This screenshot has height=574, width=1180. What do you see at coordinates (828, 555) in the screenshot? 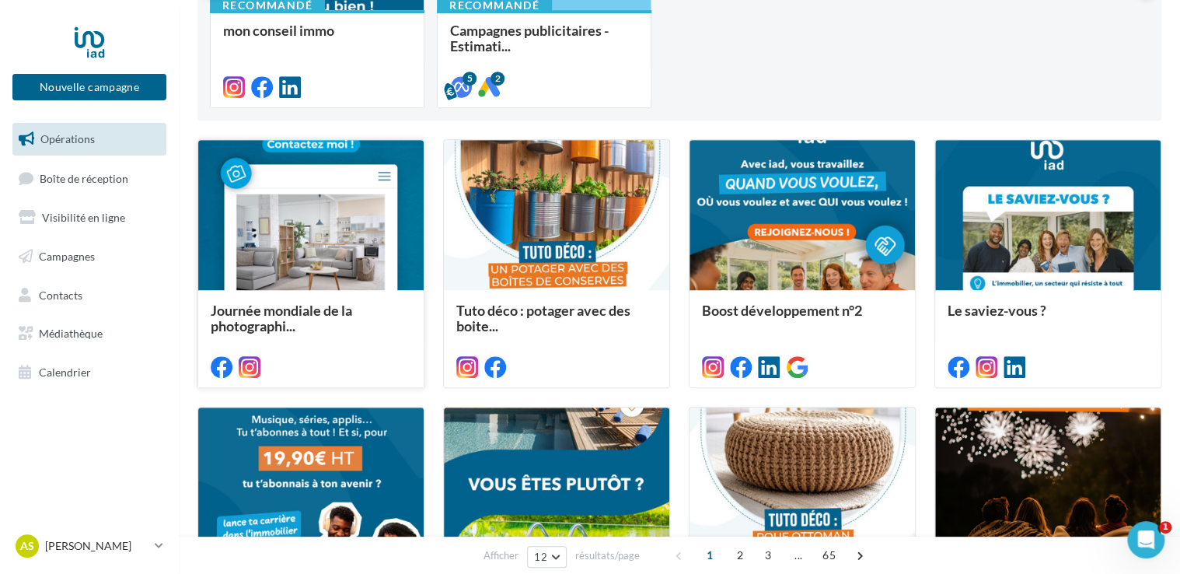
I see `span: 65` at bounding box center [828, 555].